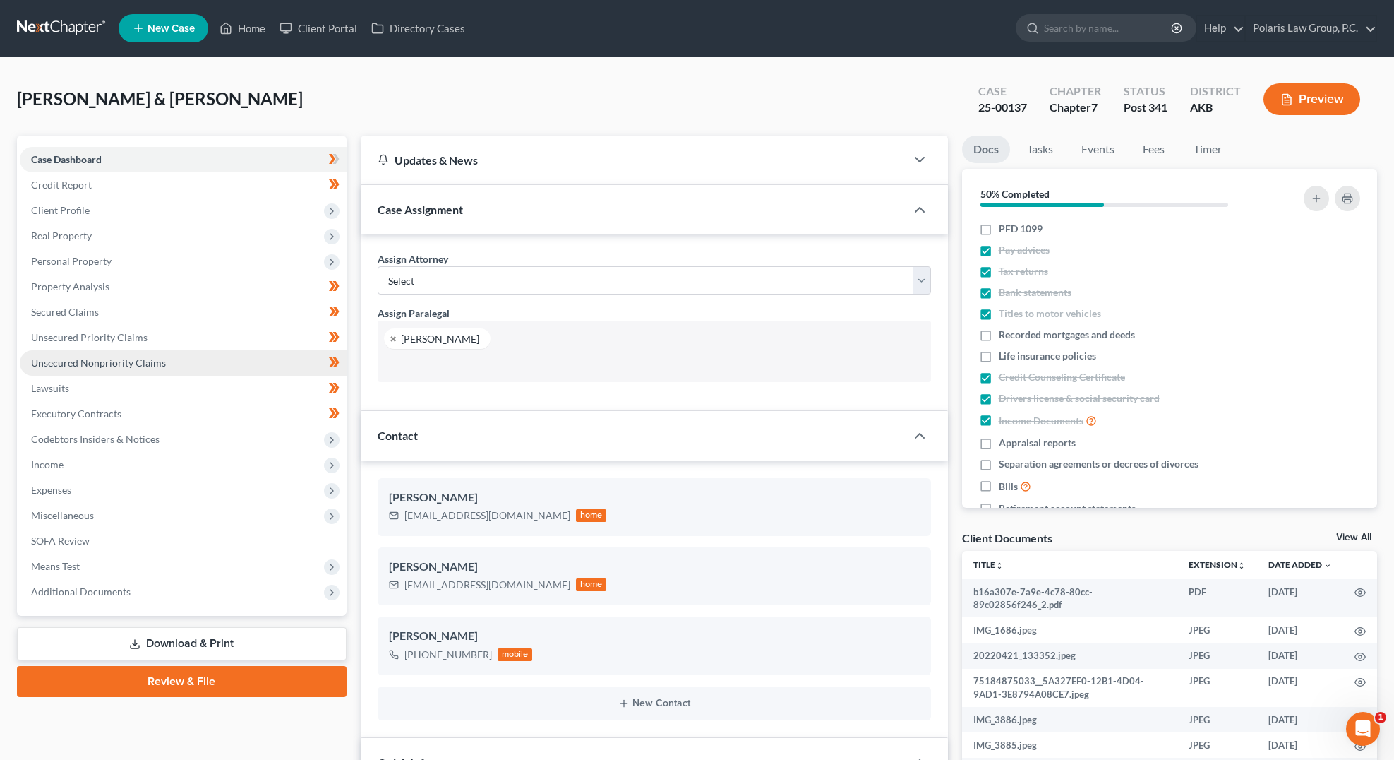  What do you see at coordinates (633, 160) in the screenshot?
I see `div: Updates & News` at bounding box center [633, 160].